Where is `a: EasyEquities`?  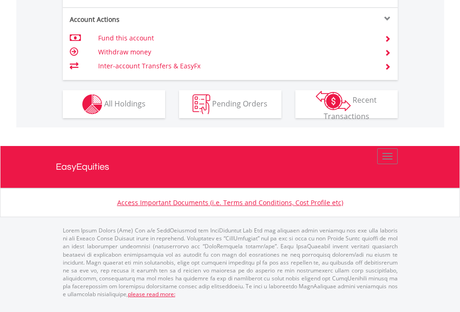 a: EasyEquities is located at coordinates (230, 167).